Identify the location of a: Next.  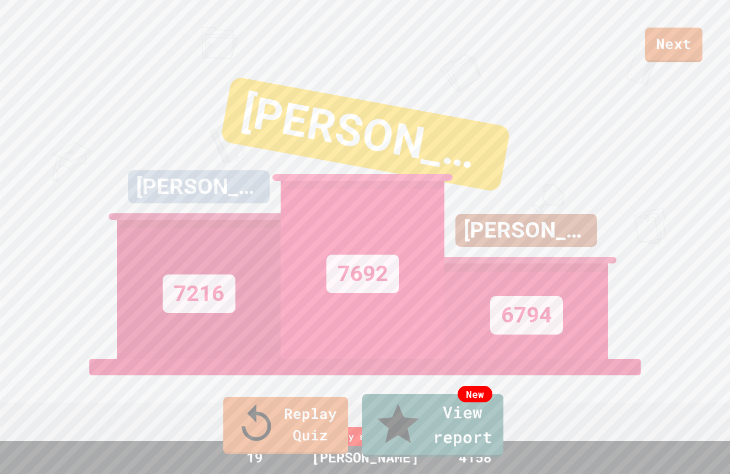
(674, 45).